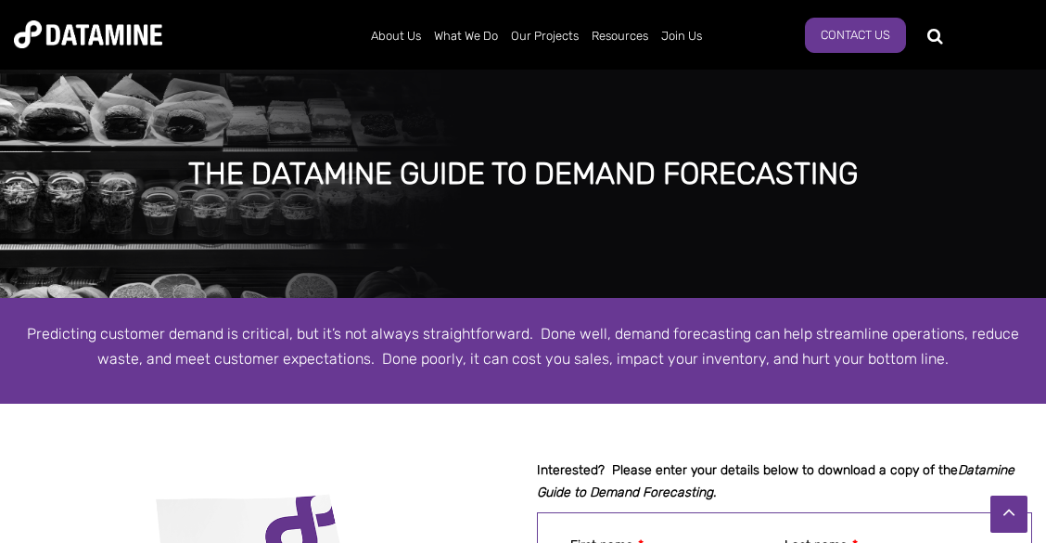 The height and width of the screenshot is (543, 1046). Describe the element at coordinates (620, 36) in the screenshot. I see `a: Resources` at that location.